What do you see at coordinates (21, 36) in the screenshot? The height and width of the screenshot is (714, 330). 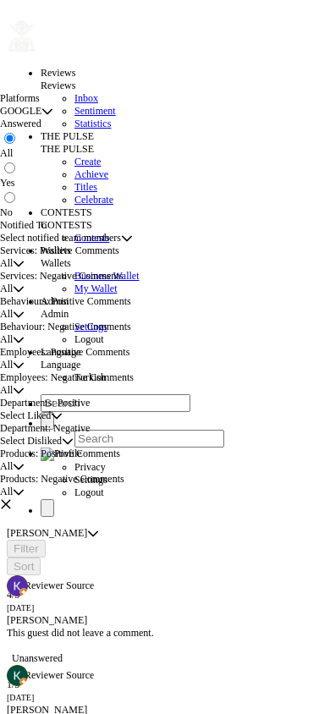 I see `img: ReviewElf Logo` at bounding box center [21, 36].